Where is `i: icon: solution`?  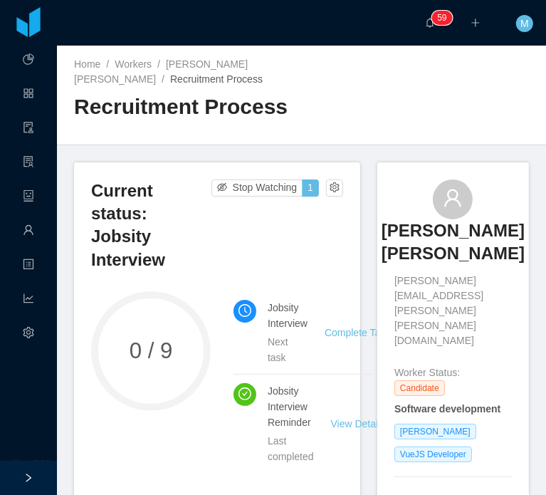 i: icon: solution is located at coordinates (28, 164).